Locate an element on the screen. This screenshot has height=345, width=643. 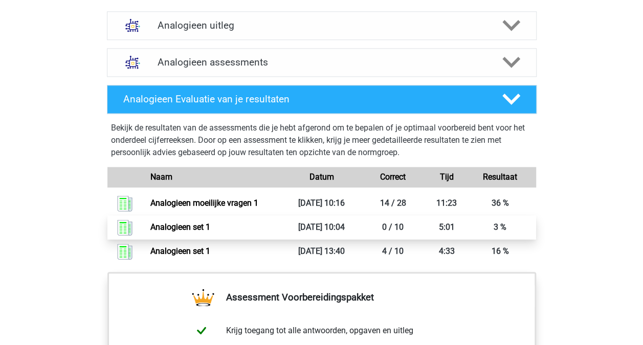
a: uitleg Analogieen uitleg is located at coordinates (322, 26).